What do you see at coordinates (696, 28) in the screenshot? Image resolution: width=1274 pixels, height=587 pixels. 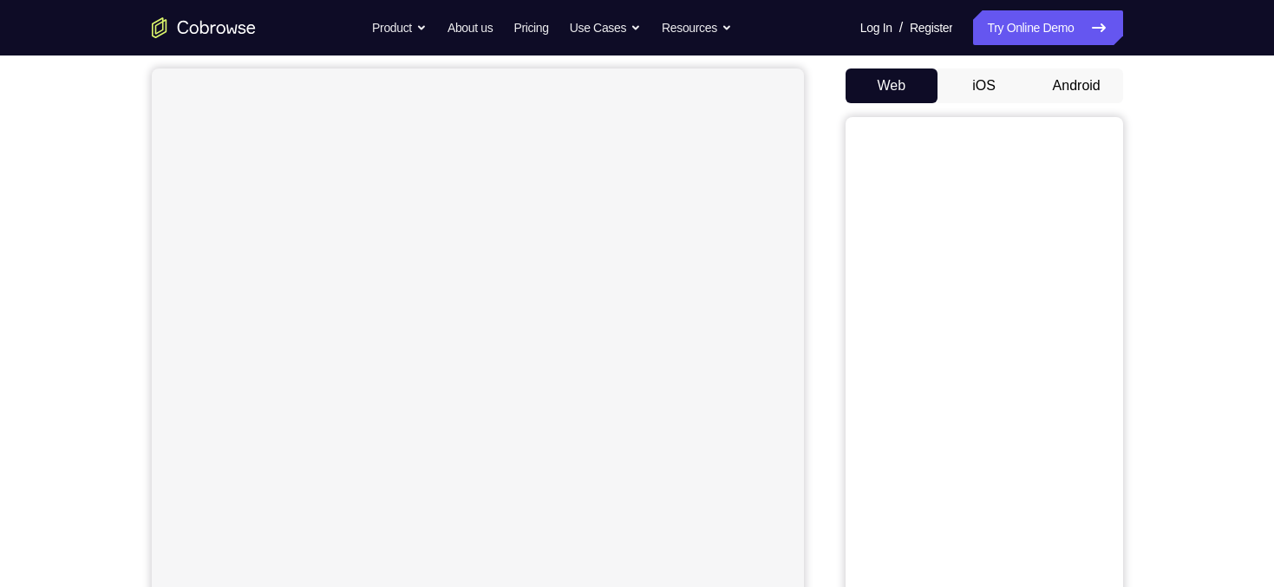 I see `button: Resources` at bounding box center [696, 28].